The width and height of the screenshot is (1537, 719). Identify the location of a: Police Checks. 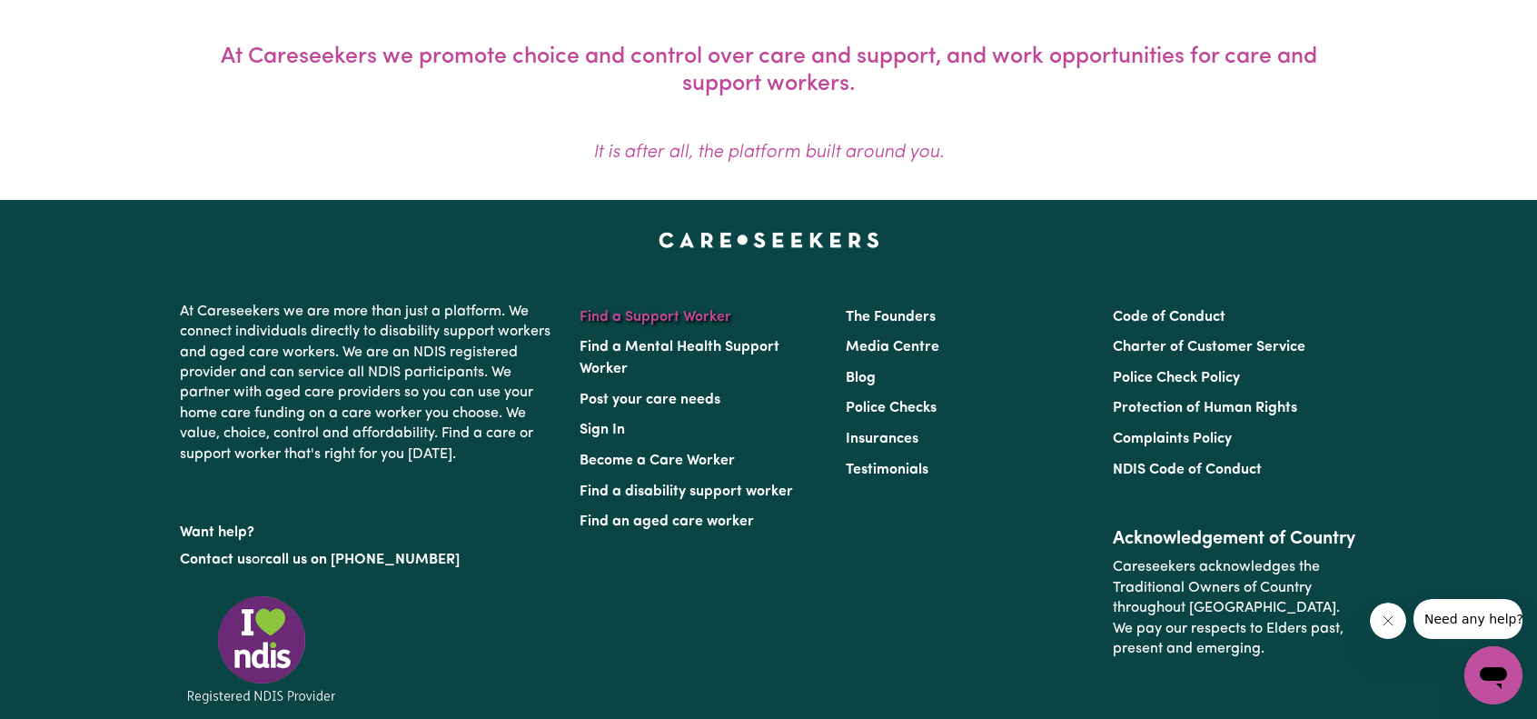
(891, 408).